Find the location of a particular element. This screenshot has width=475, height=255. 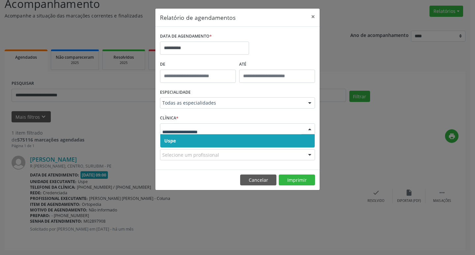

span: Selecione um profissional is located at coordinates (190, 155).